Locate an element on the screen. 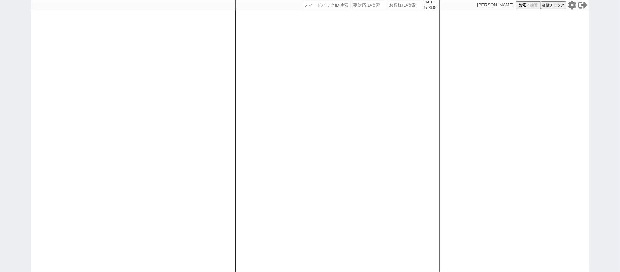 This screenshot has height=272, width=620. span: 対応 is located at coordinates (523, 5).